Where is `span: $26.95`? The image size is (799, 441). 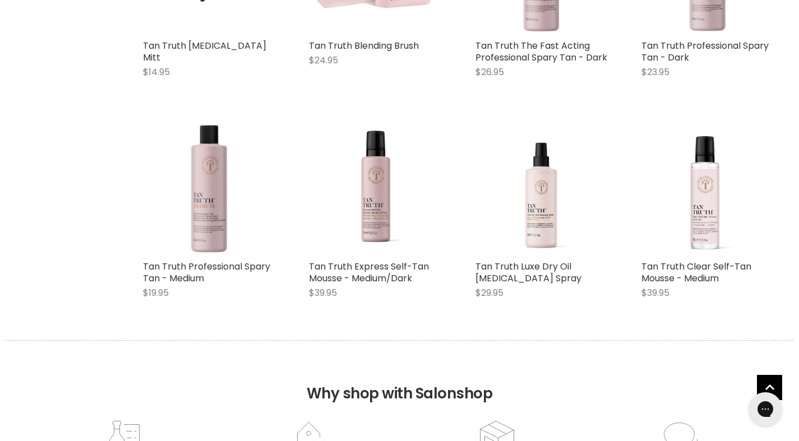 span: $26.95 is located at coordinates (490, 72).